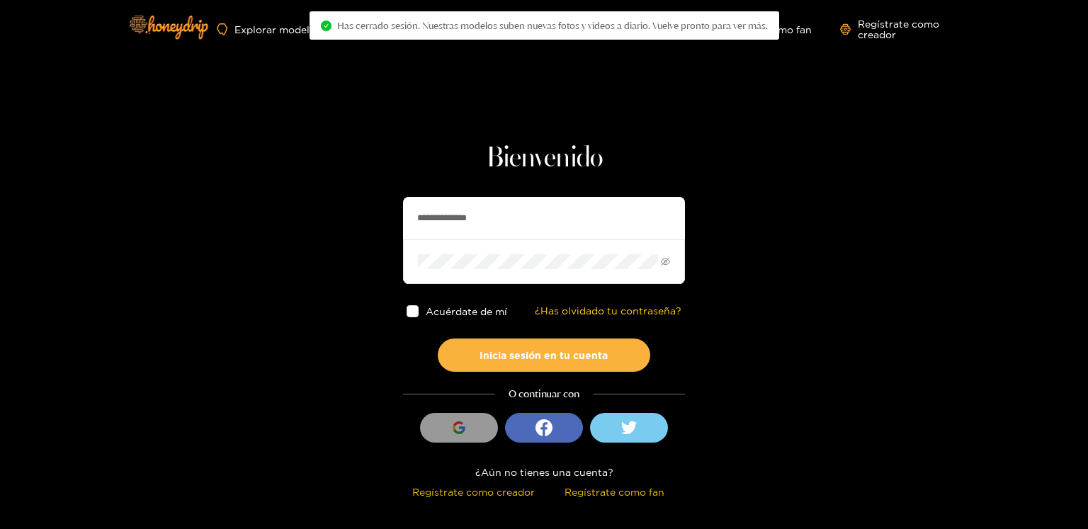 The image size is (1088, 529). What do you see at coordinates (326, 25) in the screenshot?
I see `span: círculo de control` at bounding box center [326, 25].